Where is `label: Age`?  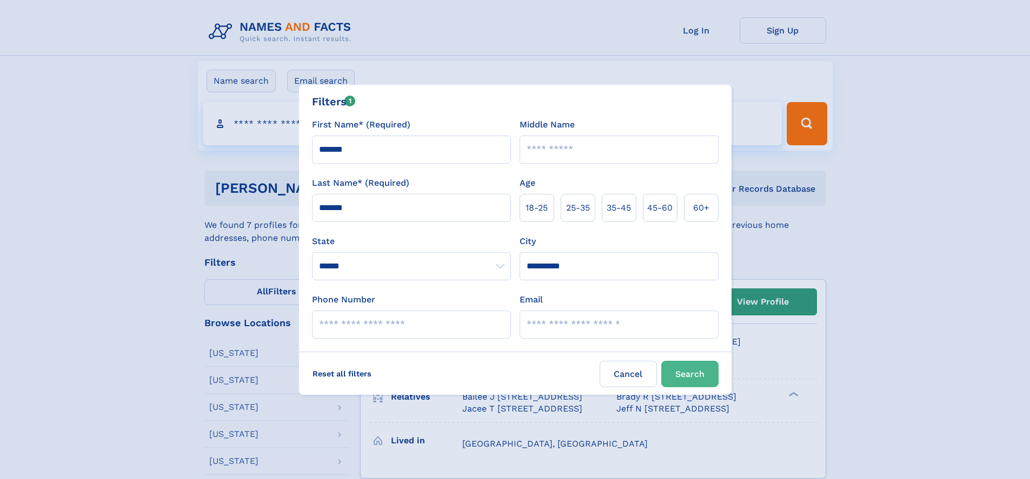 label: Age is located at coordinates (527, 183).